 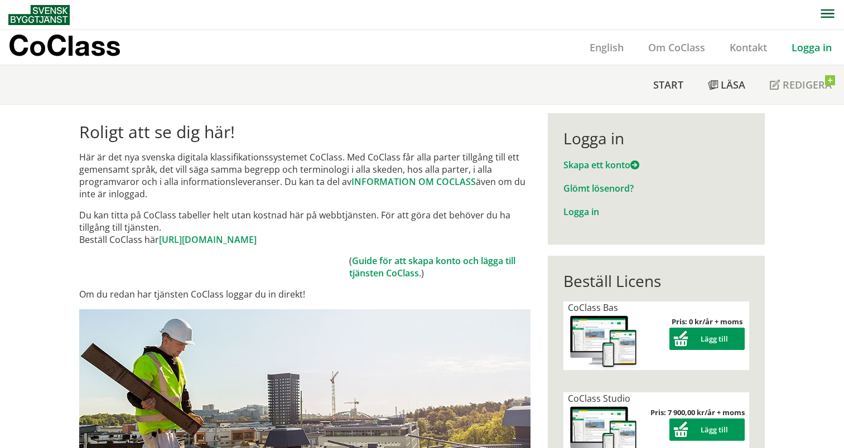 I want to click on a: Guide för att skapa konto och lägga till tjänsten CoClass, so click(x=432, y=267).